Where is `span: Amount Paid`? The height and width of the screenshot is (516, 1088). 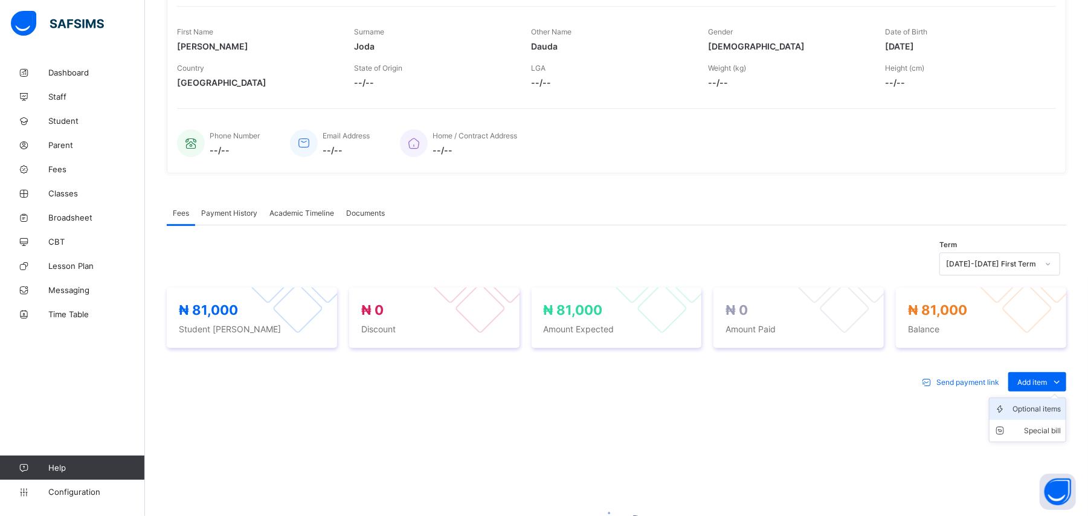 span: Amount Paid is located at coordinates (799, 329).